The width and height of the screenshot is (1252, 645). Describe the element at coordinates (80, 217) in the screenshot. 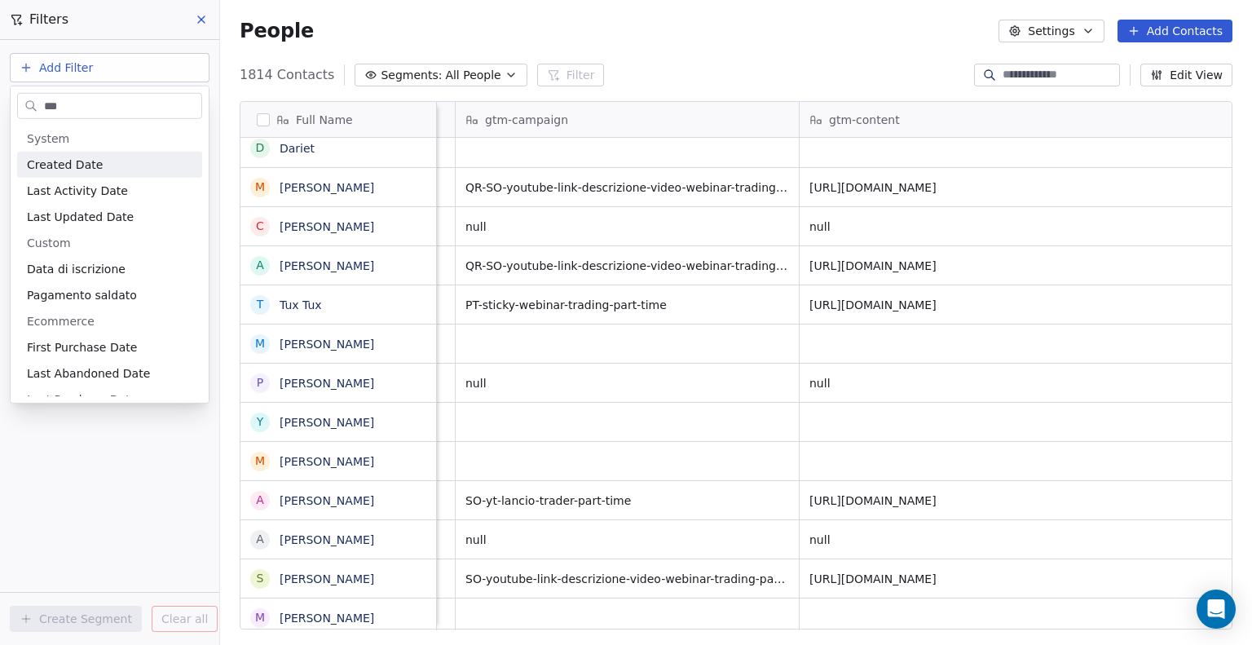

I see `span: Last Updated Date` at that location.